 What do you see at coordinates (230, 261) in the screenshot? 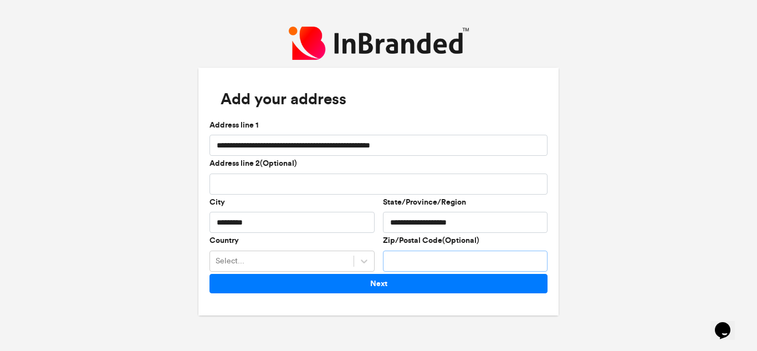
I see `div: Select...` at bounding box center [230, 261].